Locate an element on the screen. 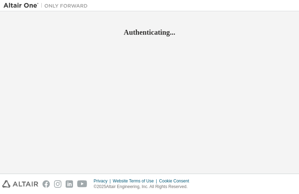 This screenshot has height=194, width=299. p: © 2025 Altair Engineering, Inc. All Rights Reserved. is located at coordinates (144, 187).